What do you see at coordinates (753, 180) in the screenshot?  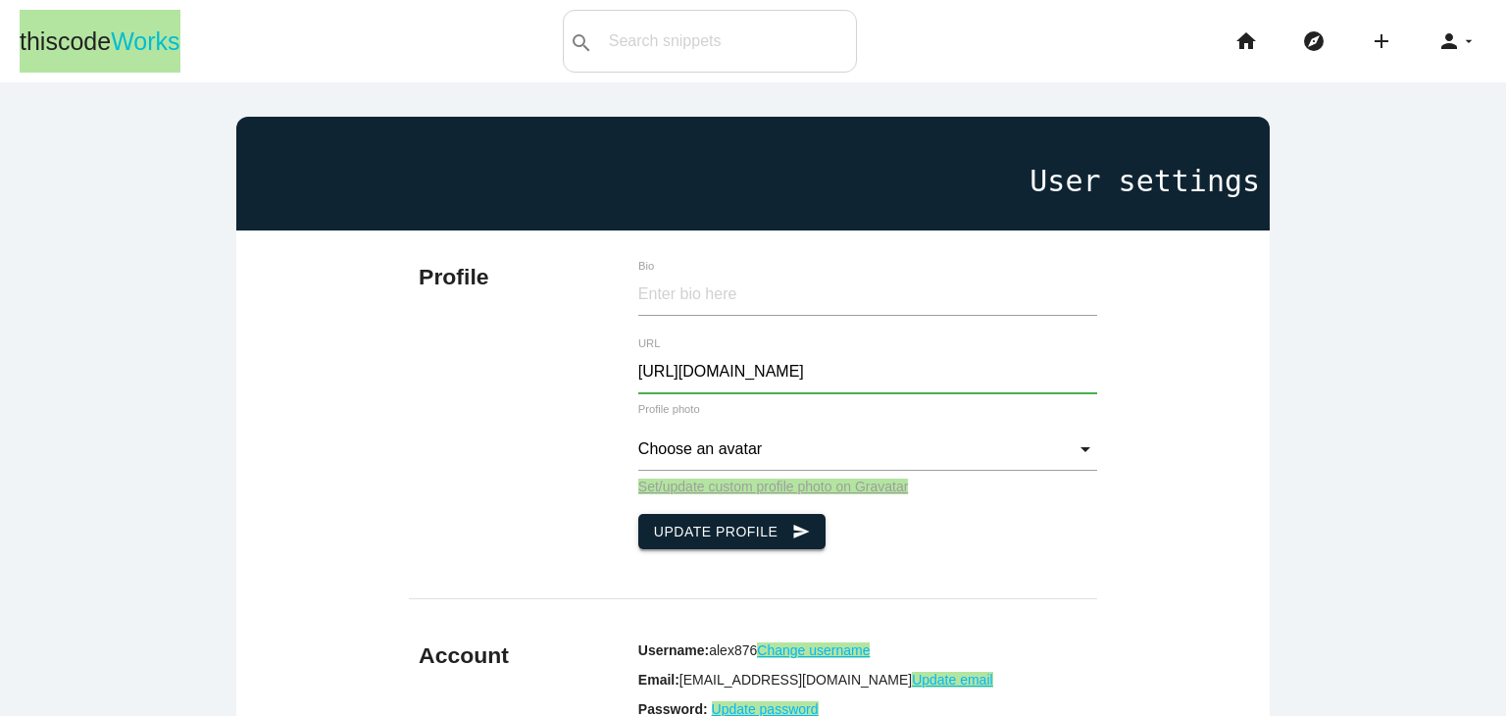 I see `h1: User settings` at bounding box center [753, 180].